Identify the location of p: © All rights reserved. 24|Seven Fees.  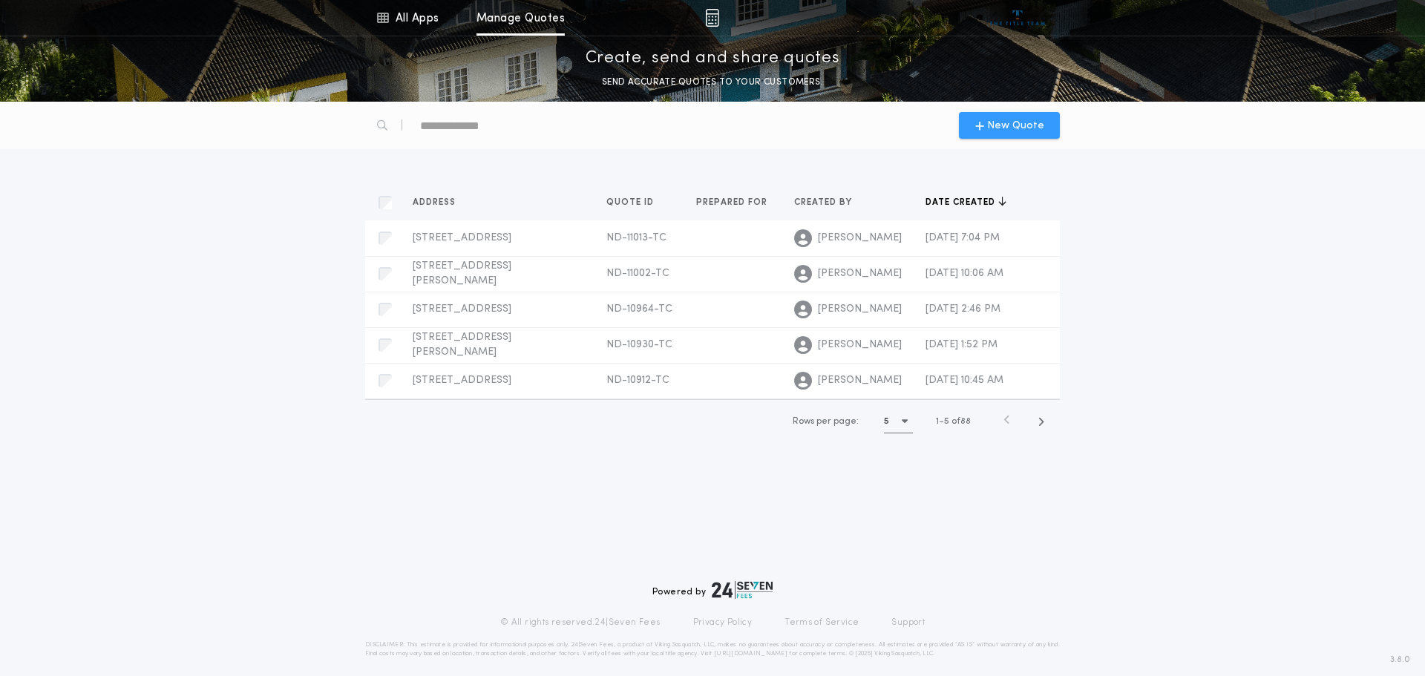
(580, 623).